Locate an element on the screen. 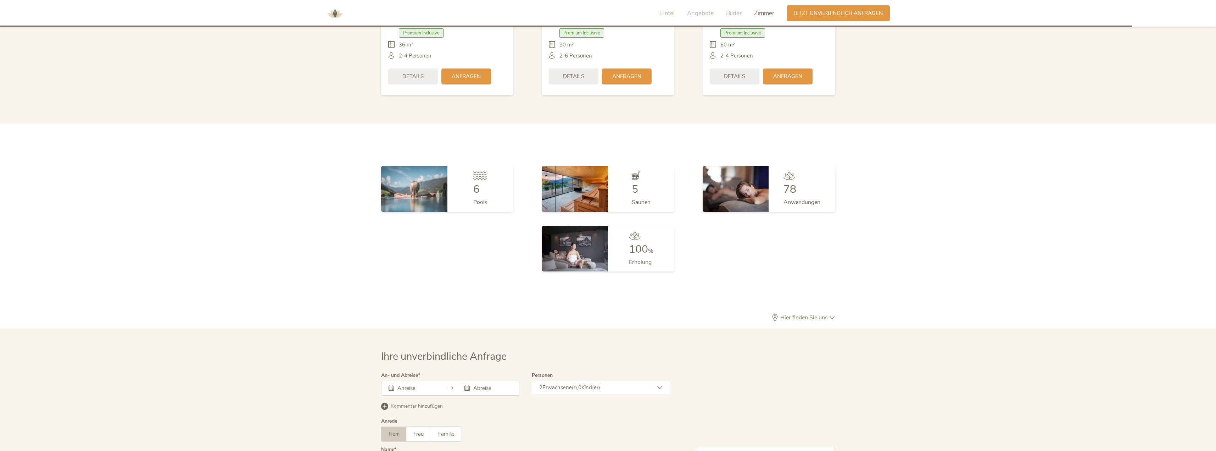 This screenshot has height=451, width=1216. span: Bilder is located at coordinates (734, 13).